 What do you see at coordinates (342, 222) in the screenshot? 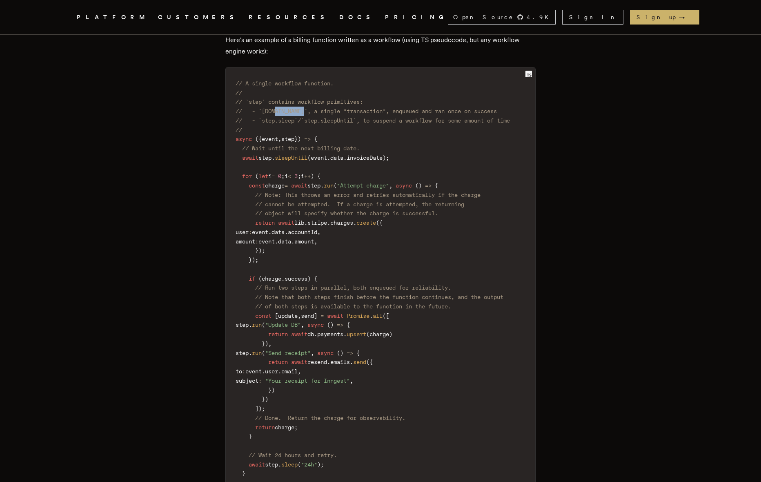
I see `span: charges` at bounding box center [342, 222].